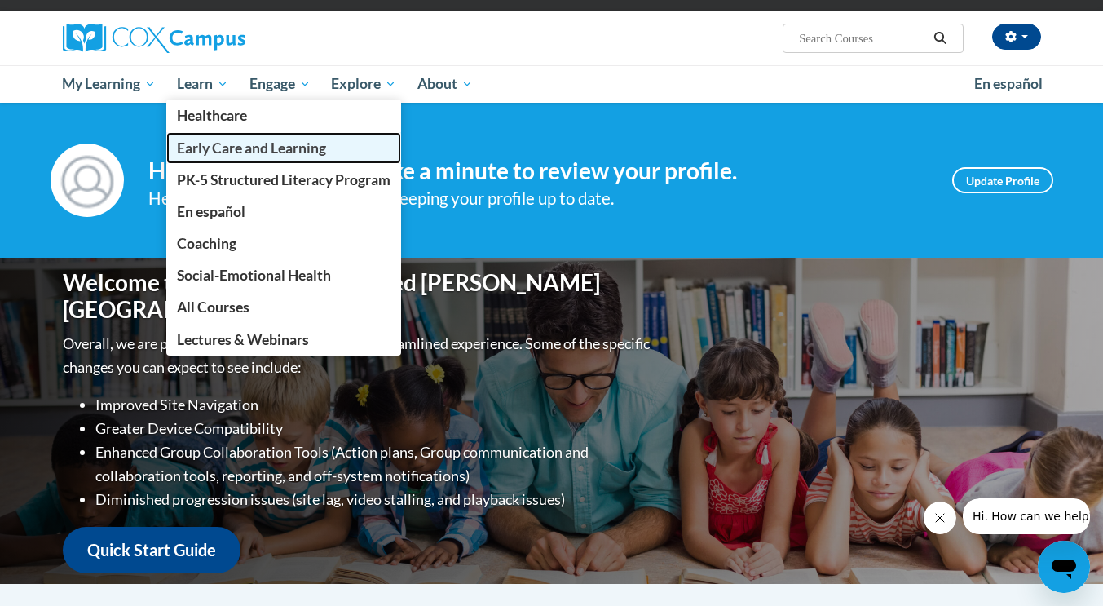 The image size is (1103, 606). What do you see at coordinates (552, 84) in the screenshot?
I see `div: Main menu` at bounding box center [552, 84].